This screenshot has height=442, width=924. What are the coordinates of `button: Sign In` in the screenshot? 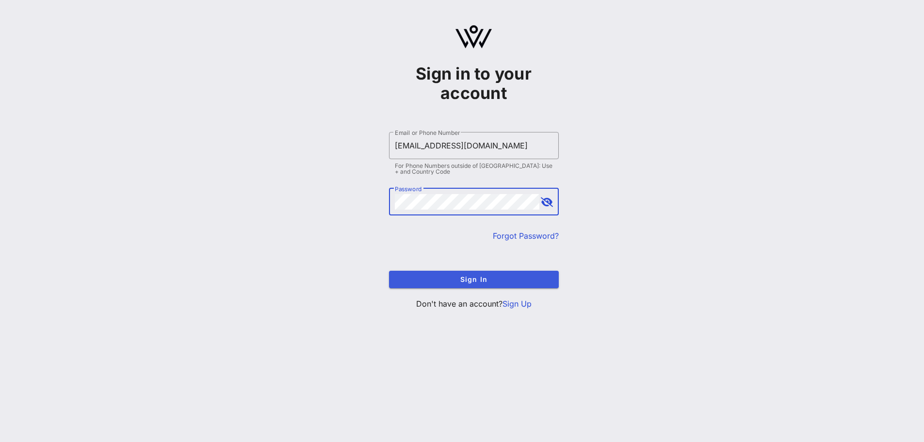 It's located at (474, 279).